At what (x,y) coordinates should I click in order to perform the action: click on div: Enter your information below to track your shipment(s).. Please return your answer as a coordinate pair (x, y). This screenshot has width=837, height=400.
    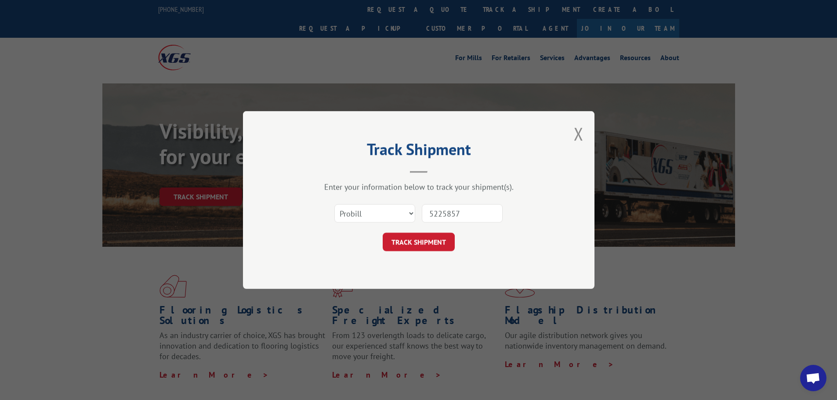
    Looking at the image, I should click on (419, 187).